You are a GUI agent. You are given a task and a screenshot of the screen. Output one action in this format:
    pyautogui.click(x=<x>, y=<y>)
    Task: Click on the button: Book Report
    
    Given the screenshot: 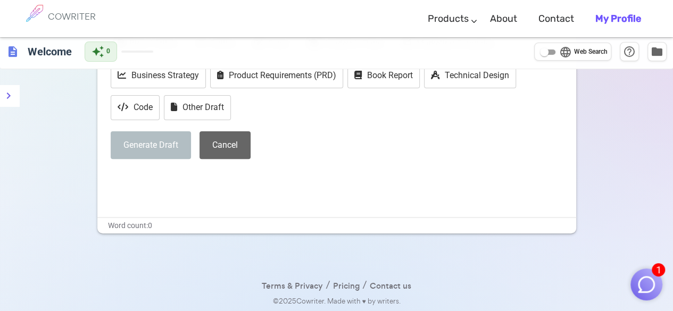 What is the action you would take?
    pyautogui.click(x=384, y=76)
    